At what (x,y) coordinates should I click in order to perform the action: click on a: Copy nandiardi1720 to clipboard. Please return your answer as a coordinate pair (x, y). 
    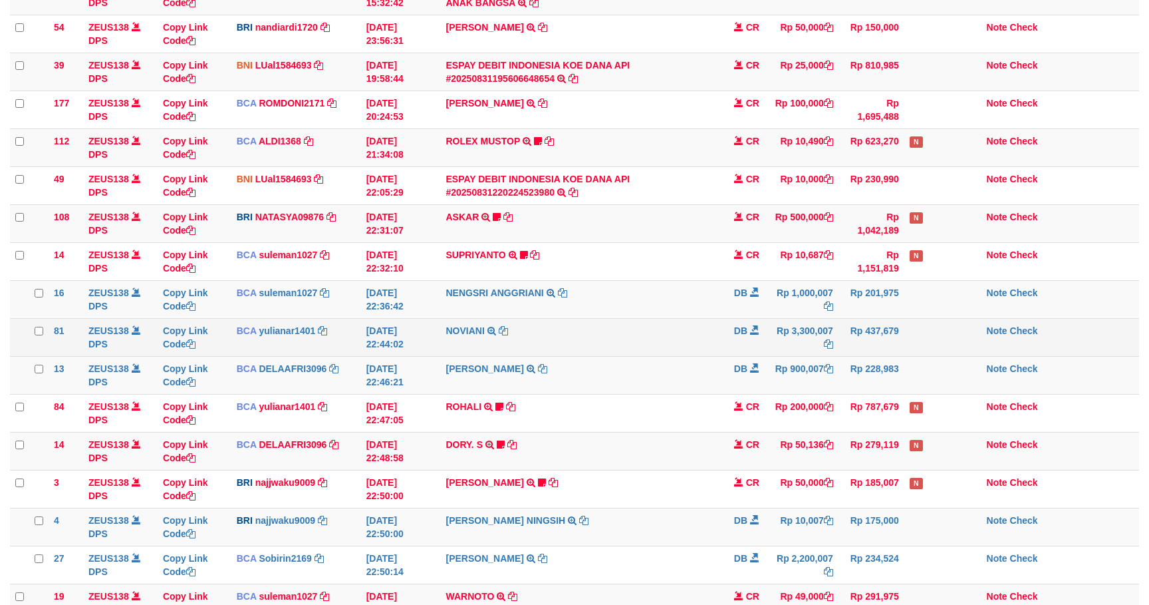
    Looking at the image, I should click on (325, 27).